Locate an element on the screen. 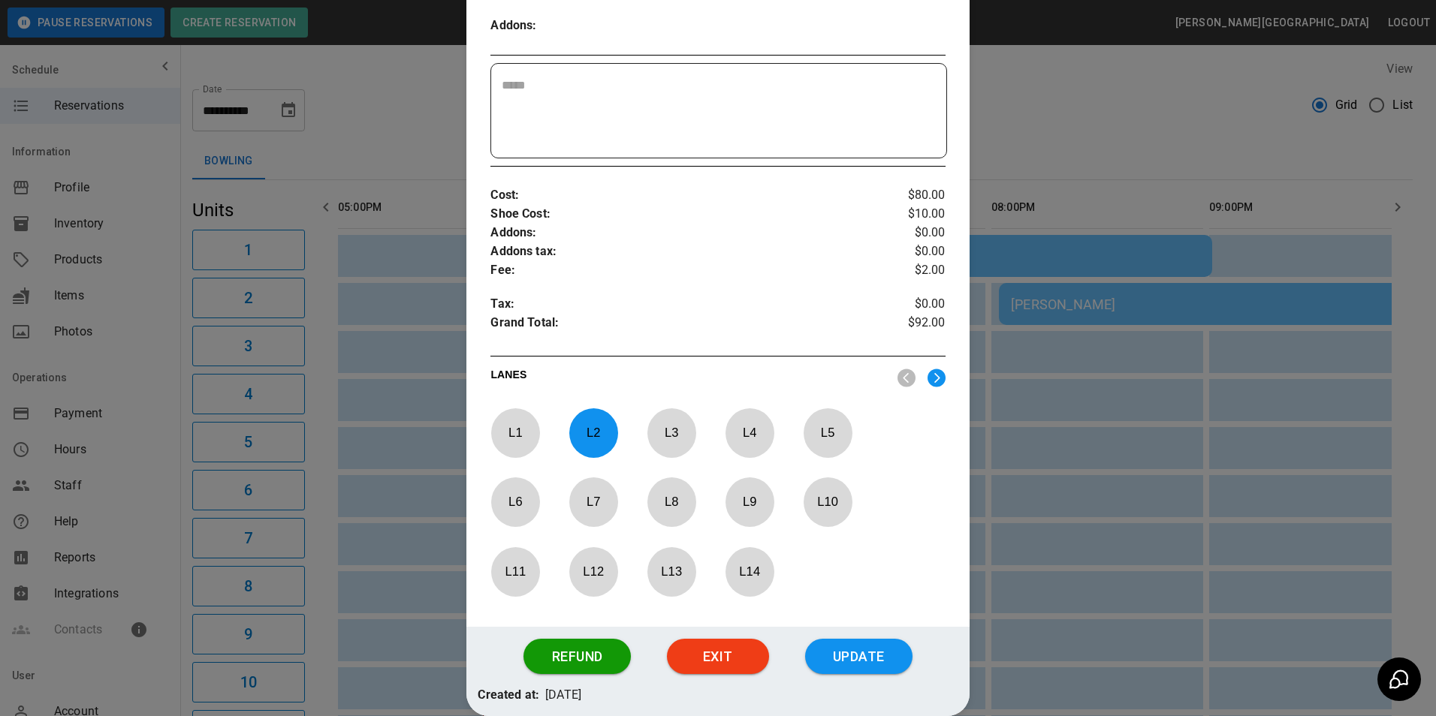 The image size is (1436, 716). p: L 10 is located at coordinates (828, 502).